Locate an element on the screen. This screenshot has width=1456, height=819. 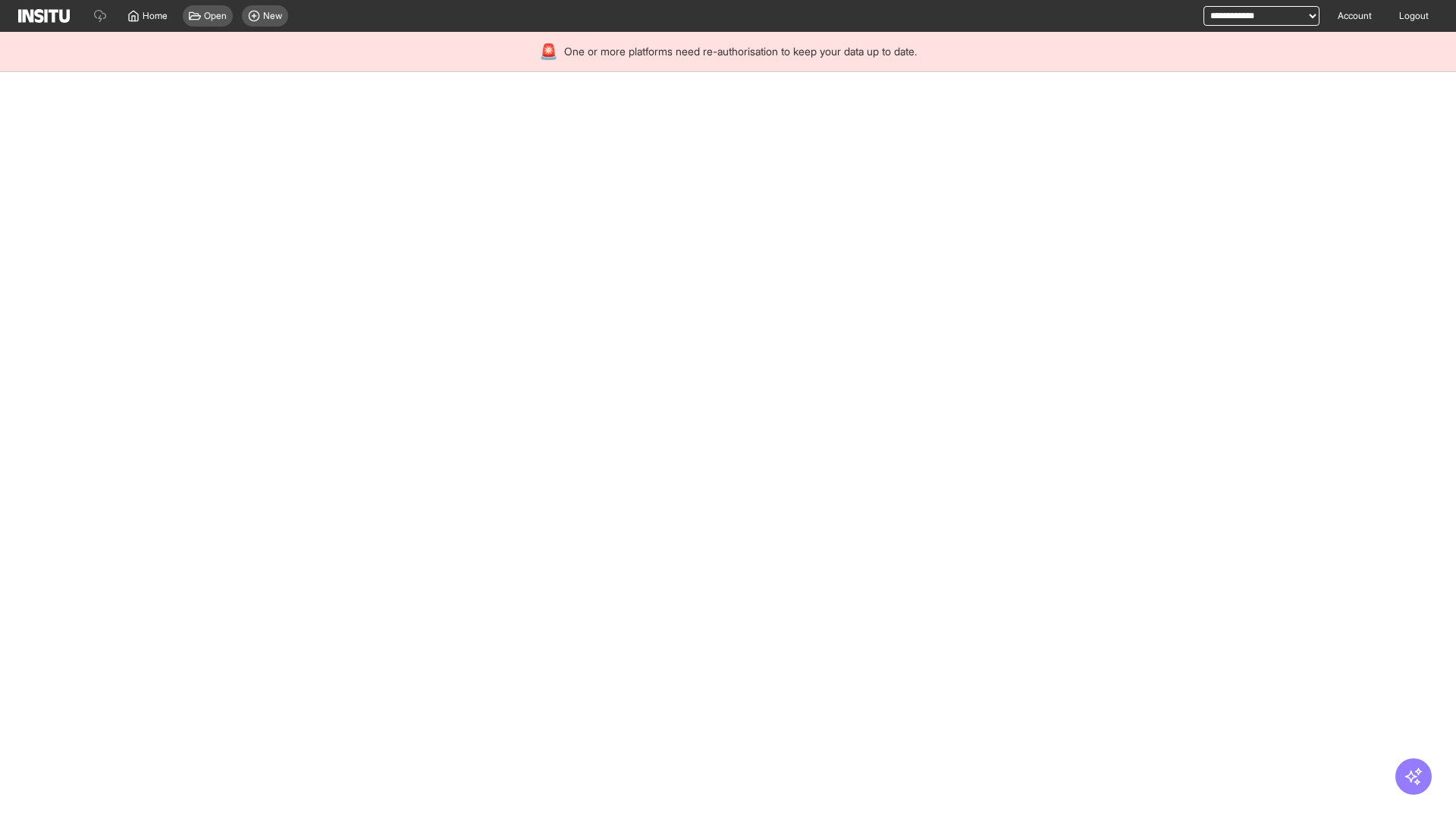
span: Home is located at coordinates (154, 16).